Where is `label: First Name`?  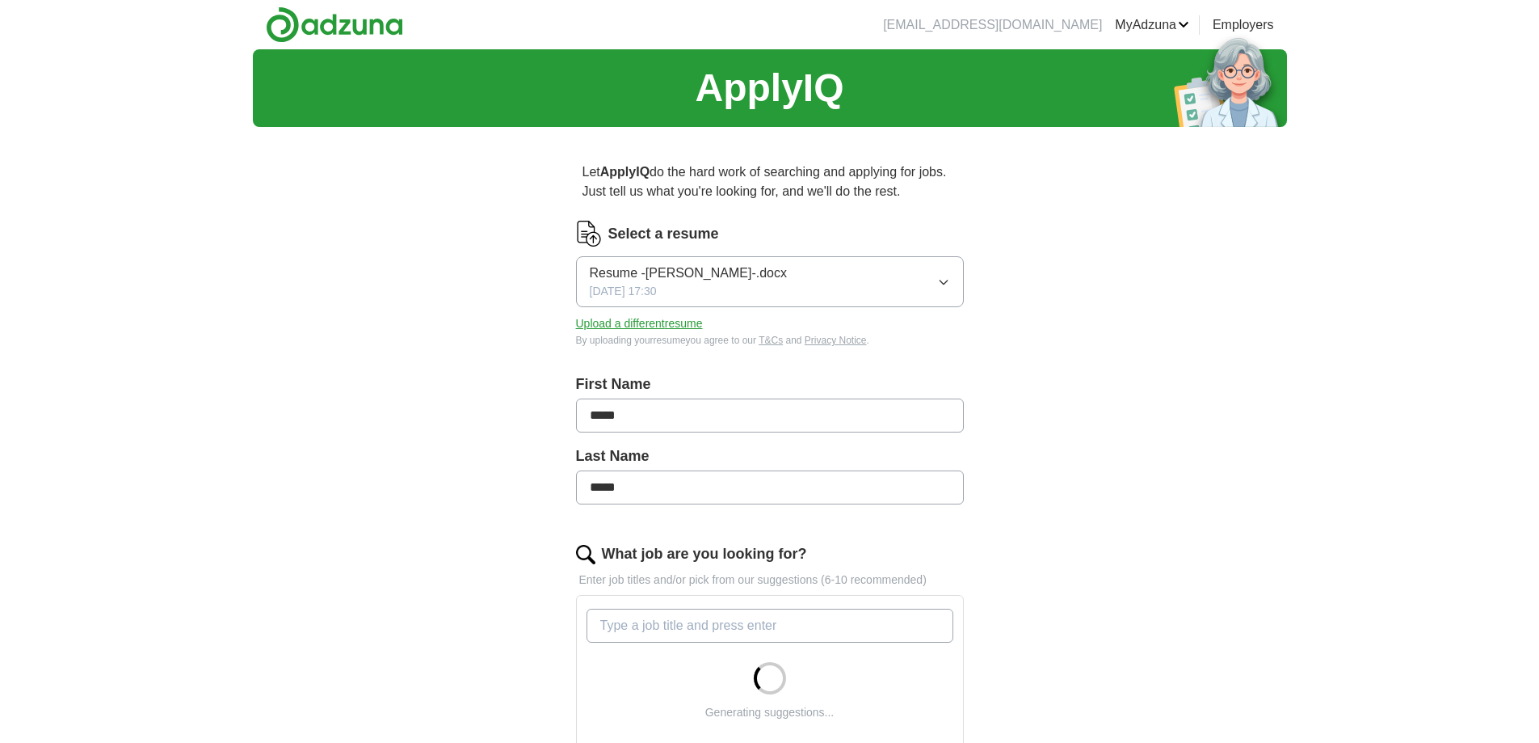
label: First Name is located at coordinates (770, 384).